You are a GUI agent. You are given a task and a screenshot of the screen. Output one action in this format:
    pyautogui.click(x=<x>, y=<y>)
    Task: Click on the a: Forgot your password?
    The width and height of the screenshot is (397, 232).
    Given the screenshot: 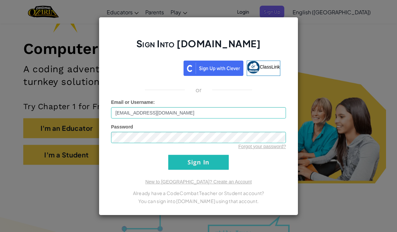 What is the action you would take?
    pyautogui.click(x=262, y=146)
    